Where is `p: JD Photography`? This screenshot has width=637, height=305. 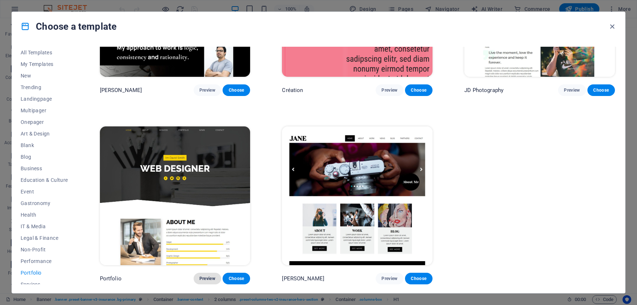
p: JD Photography is located at coordinates (484, 90).